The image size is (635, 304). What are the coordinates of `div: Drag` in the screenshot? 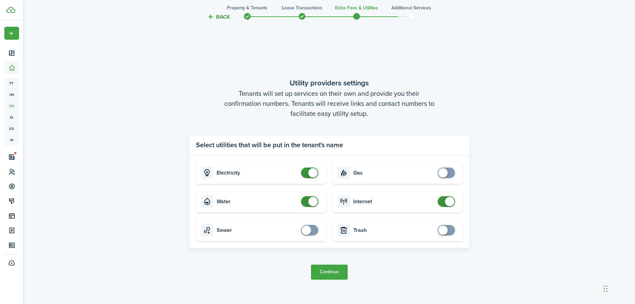 It's located at (606, 288).